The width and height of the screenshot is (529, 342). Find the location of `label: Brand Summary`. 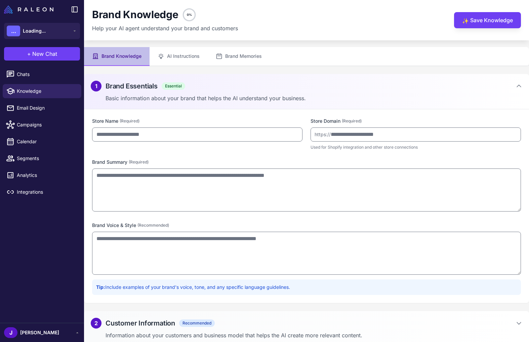

label: Brand Summary is located at coordinates (306, 162).